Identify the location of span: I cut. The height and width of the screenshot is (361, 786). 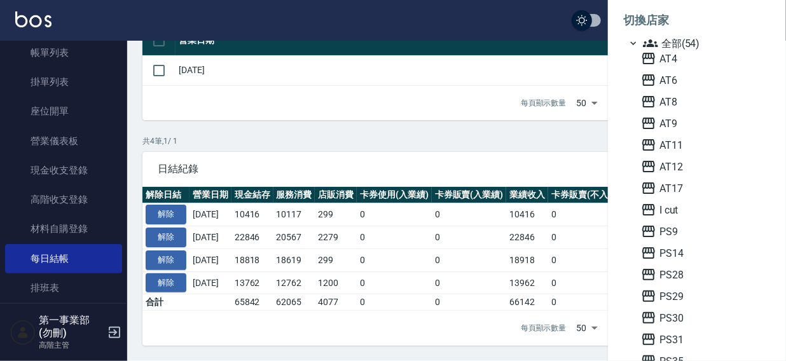
(704, 210).